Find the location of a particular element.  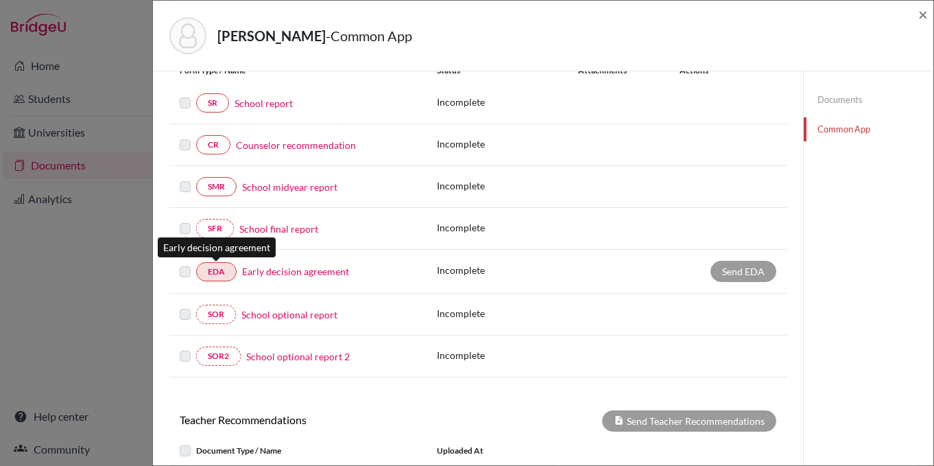

a: SOR is located at coordinates (216, 314).